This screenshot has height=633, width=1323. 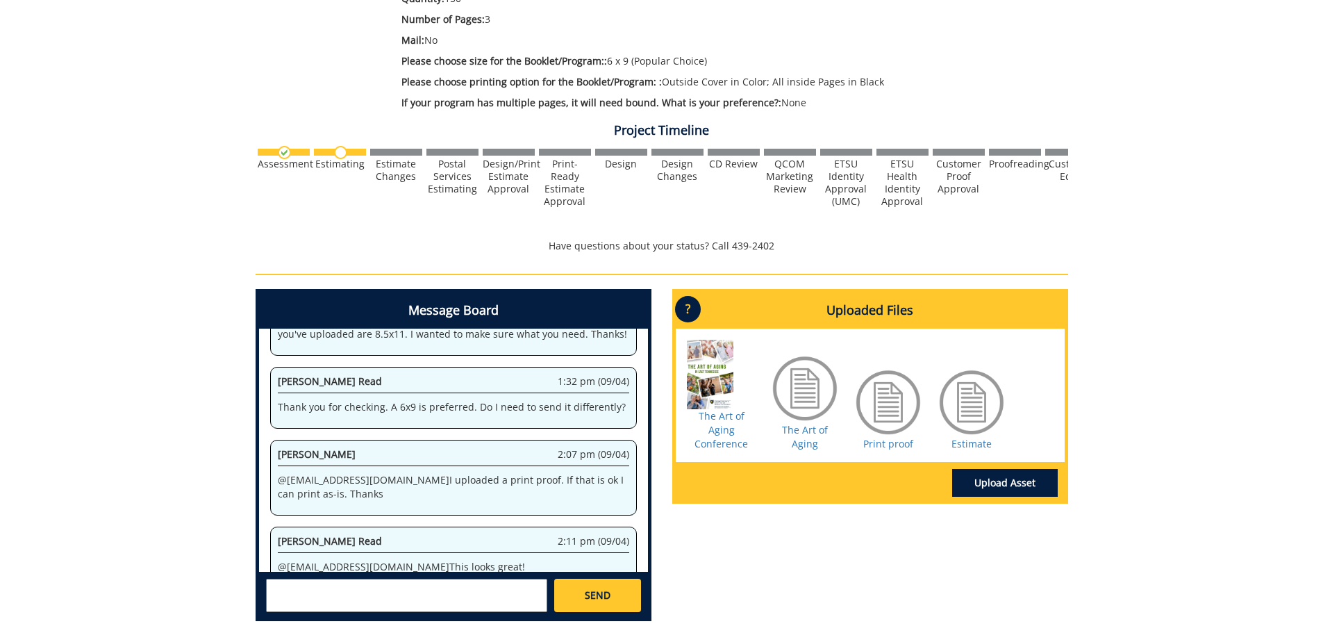 What do you see at coordinates (673, 40) in the screenshot?
I see `p: No` at bounding box center [673, 40].